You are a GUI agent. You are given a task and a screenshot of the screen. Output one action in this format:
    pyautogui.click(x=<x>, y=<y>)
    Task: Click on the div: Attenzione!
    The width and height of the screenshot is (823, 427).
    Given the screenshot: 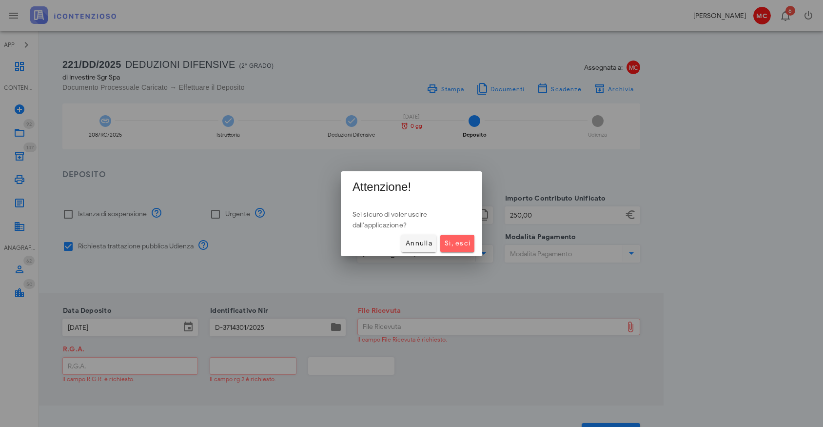 What is the action you would take?
    pyautogui.click(x=412, y=185)
    